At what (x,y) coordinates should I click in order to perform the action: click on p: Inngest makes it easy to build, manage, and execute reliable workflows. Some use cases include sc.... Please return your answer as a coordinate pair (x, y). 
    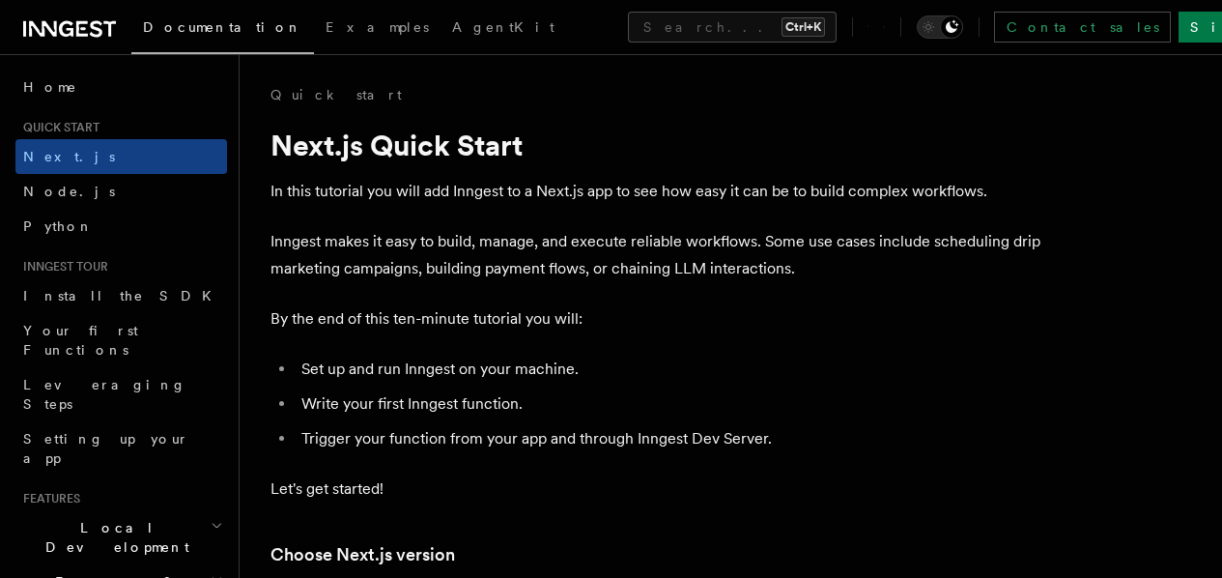
    Looking at the image, I should click on (657, 255).